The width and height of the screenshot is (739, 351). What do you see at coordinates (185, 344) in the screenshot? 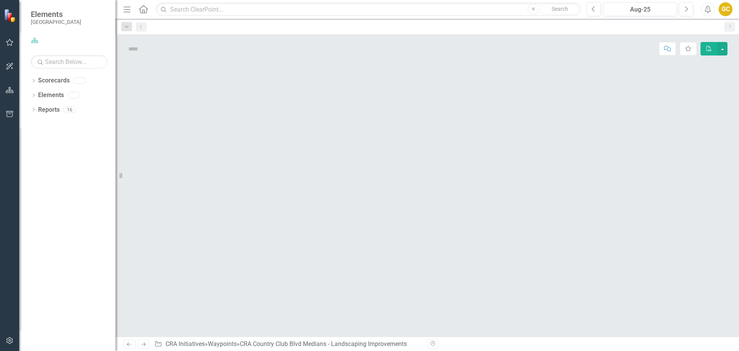
I see `a: CRA Initiatives` at bounding box center [185, 344].